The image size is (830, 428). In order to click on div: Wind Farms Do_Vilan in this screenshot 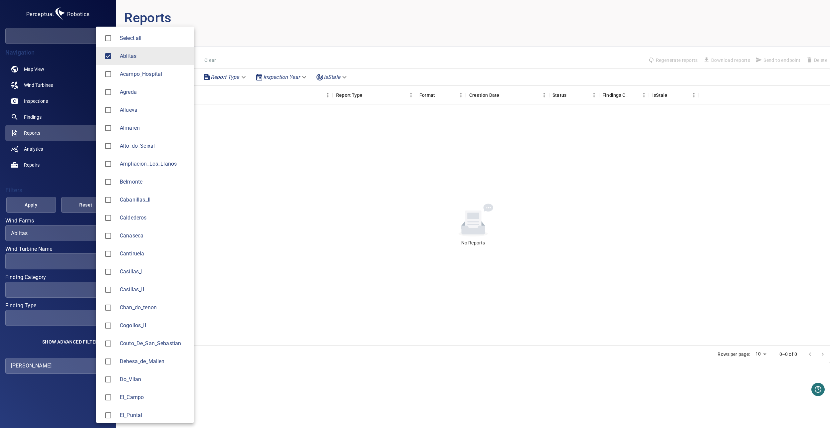, I will do `click(154, 380)`.